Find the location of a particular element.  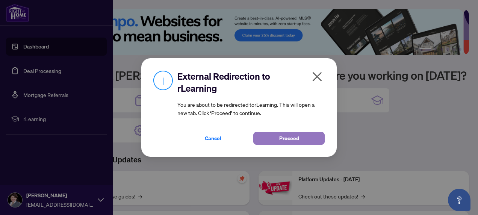

img: Info Icon is located at coordinates (163, 80).